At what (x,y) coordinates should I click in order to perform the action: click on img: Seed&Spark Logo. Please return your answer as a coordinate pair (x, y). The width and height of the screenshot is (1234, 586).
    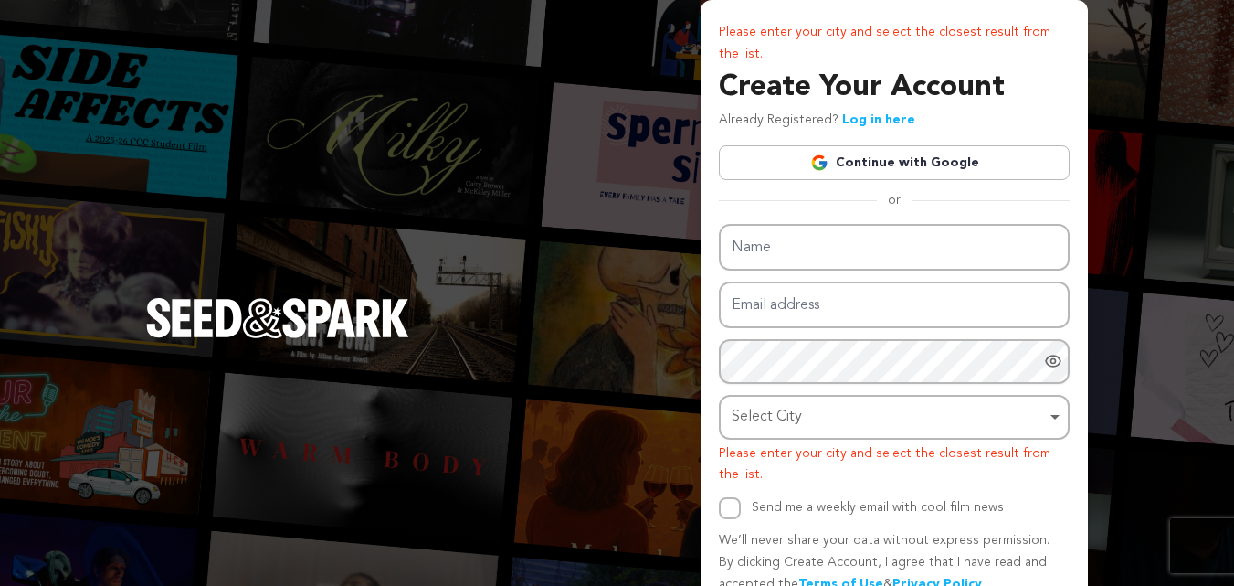
    Looking at the image, I should click on (278, 318).